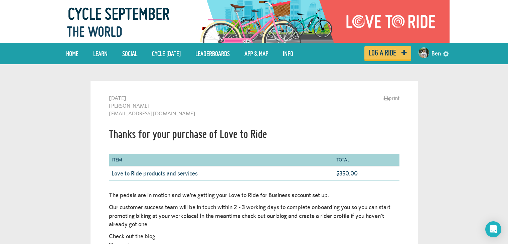  What do you see at coordinates (254, 195) in the screenshot?
I see `p: The pedals are in motion and we're getting your Love to Ride for Business account set up.` at bounding box center [254, 195].